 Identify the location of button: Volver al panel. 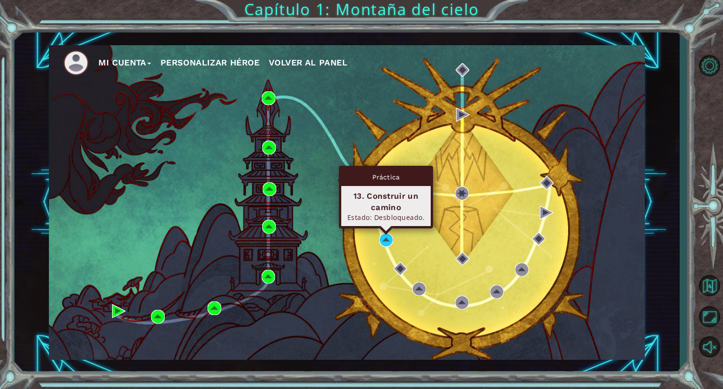
(308, 63).